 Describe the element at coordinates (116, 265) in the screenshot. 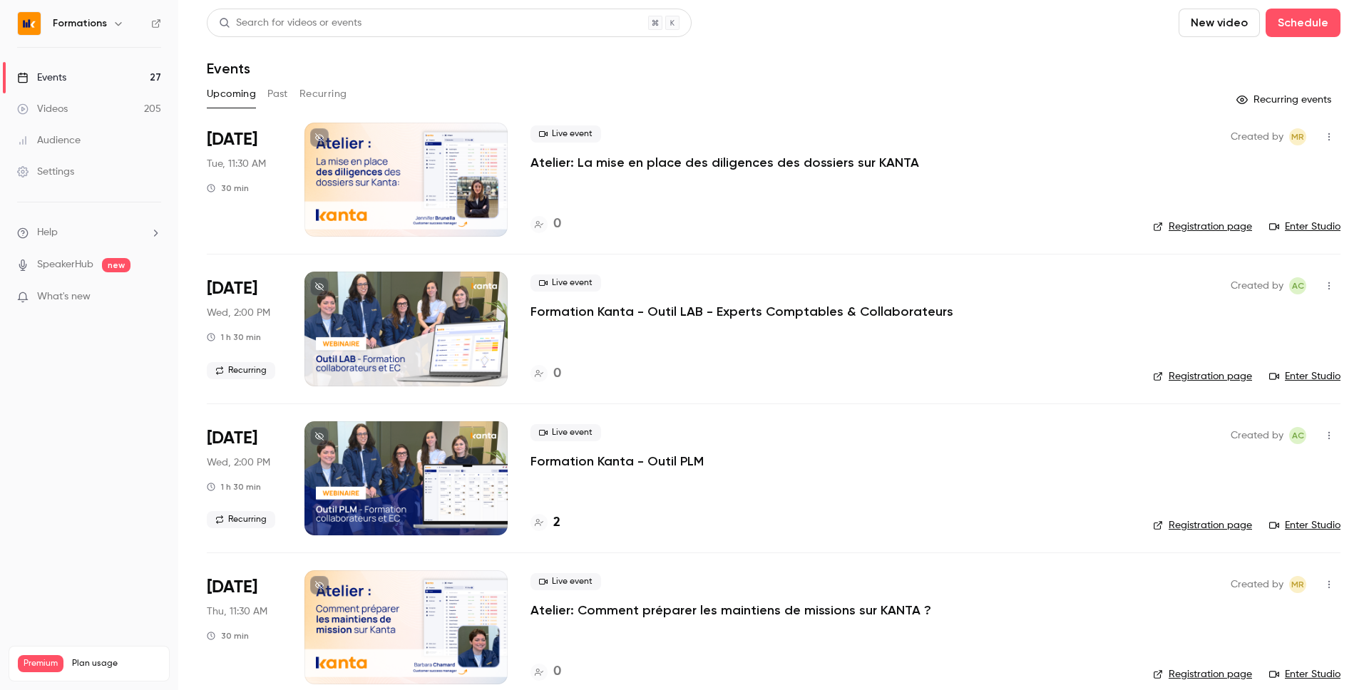

I see `span: new` at that location.